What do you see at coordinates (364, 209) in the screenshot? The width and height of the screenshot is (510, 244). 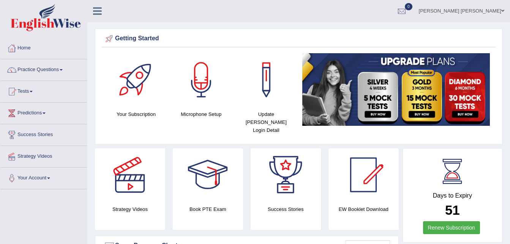 I see `h4: EW Booklet Download` at bounding box center [364, 209].